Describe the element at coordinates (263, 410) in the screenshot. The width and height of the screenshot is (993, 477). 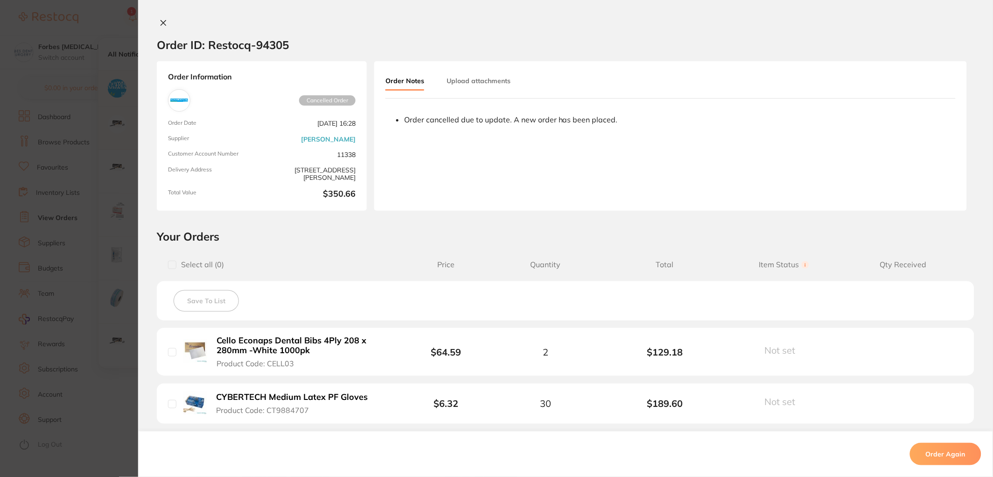
I see `span: Product Code: CT9884707` at that location.